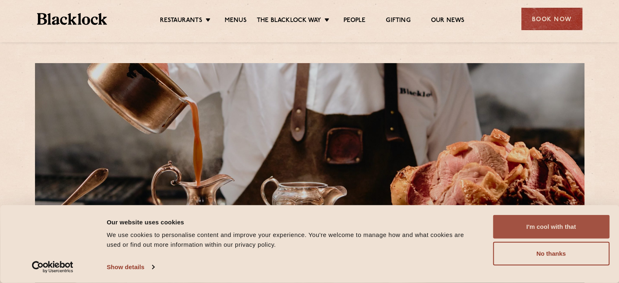 The image size is (619, 283). I want to click on a: Usercentrics Cookiebot - opens in a new window, so click(52, 267).